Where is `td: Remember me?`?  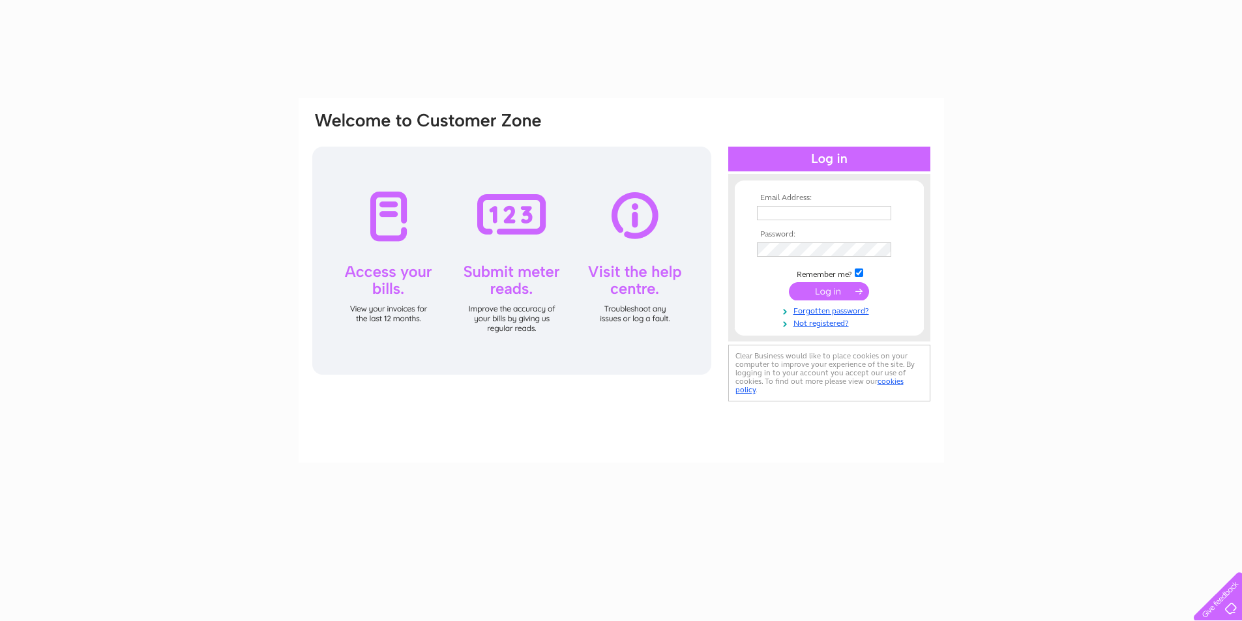 td: Remember me? is located at coordinates (829, 273).